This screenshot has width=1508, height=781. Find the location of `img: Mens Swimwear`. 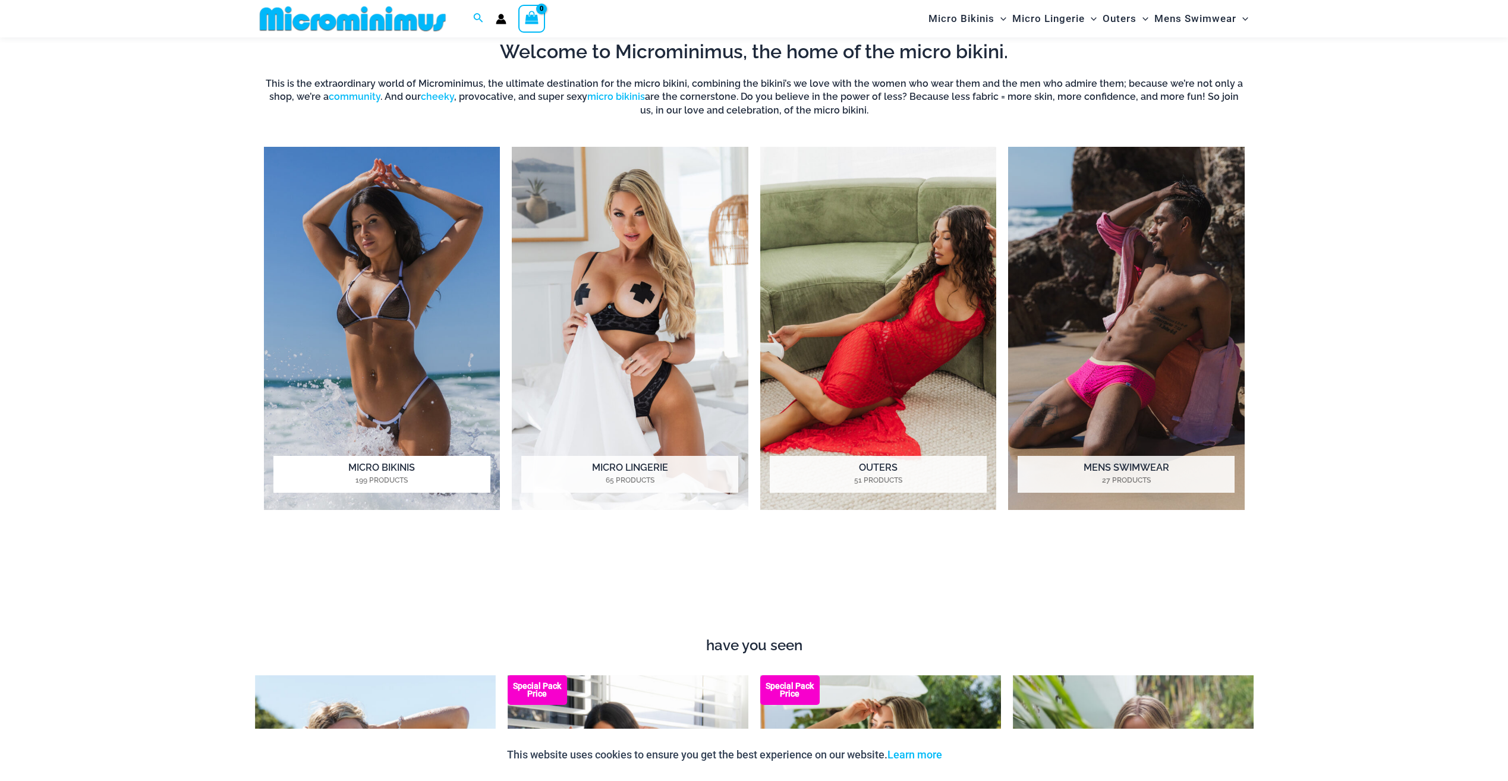

img: Mens Swimwear is located at coordinates (1127, 328).